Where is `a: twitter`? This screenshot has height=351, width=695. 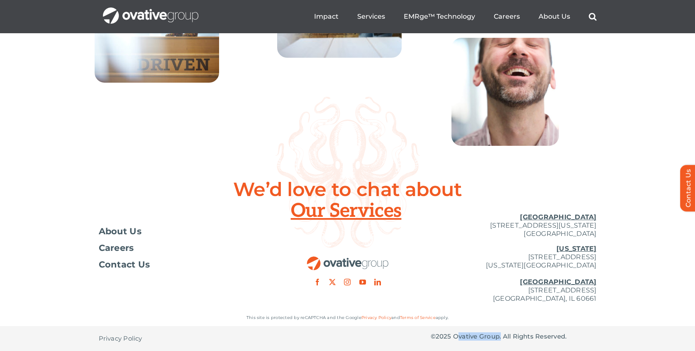
a: twitter is located at coordinates (332, 282).